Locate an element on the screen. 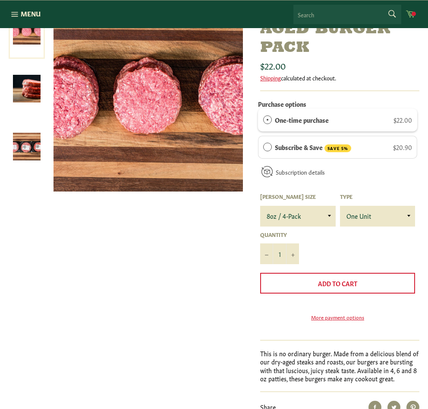 Image resolution: width=428 pixels, height=409 pixels. button: Add to Cart is located at coordinates (338, 283).